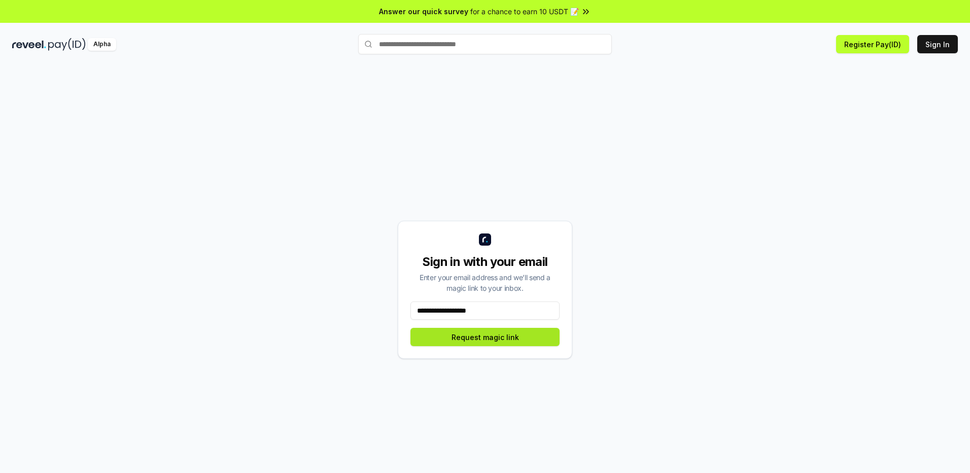  What do you see at coordinates (423, 11) in the screenshot?
I see `span: Answer our quick survey` at bounding box center [423, 11].